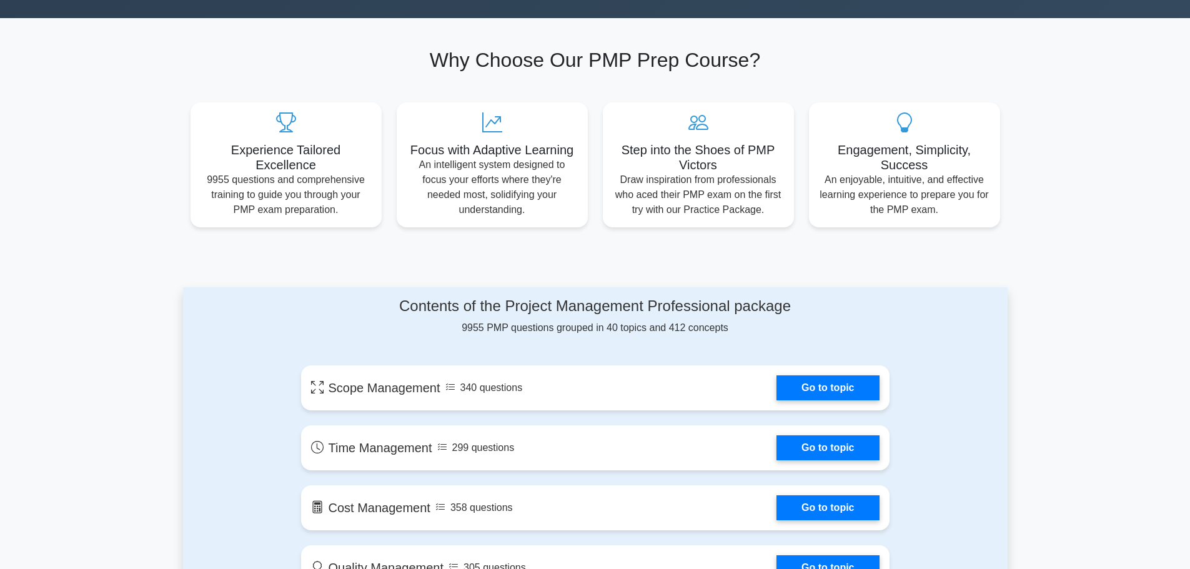  I want to click on p: An enjoyable, intuitive, and effective learning experience to prepare you for the PMP exam., so click(904, 195).